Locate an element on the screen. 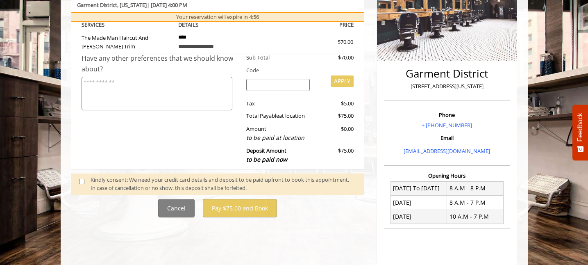 The width and height of the screenshot is (588, 265). td: 10 A.M - 7 P.M is located at coordinates (475, 216).